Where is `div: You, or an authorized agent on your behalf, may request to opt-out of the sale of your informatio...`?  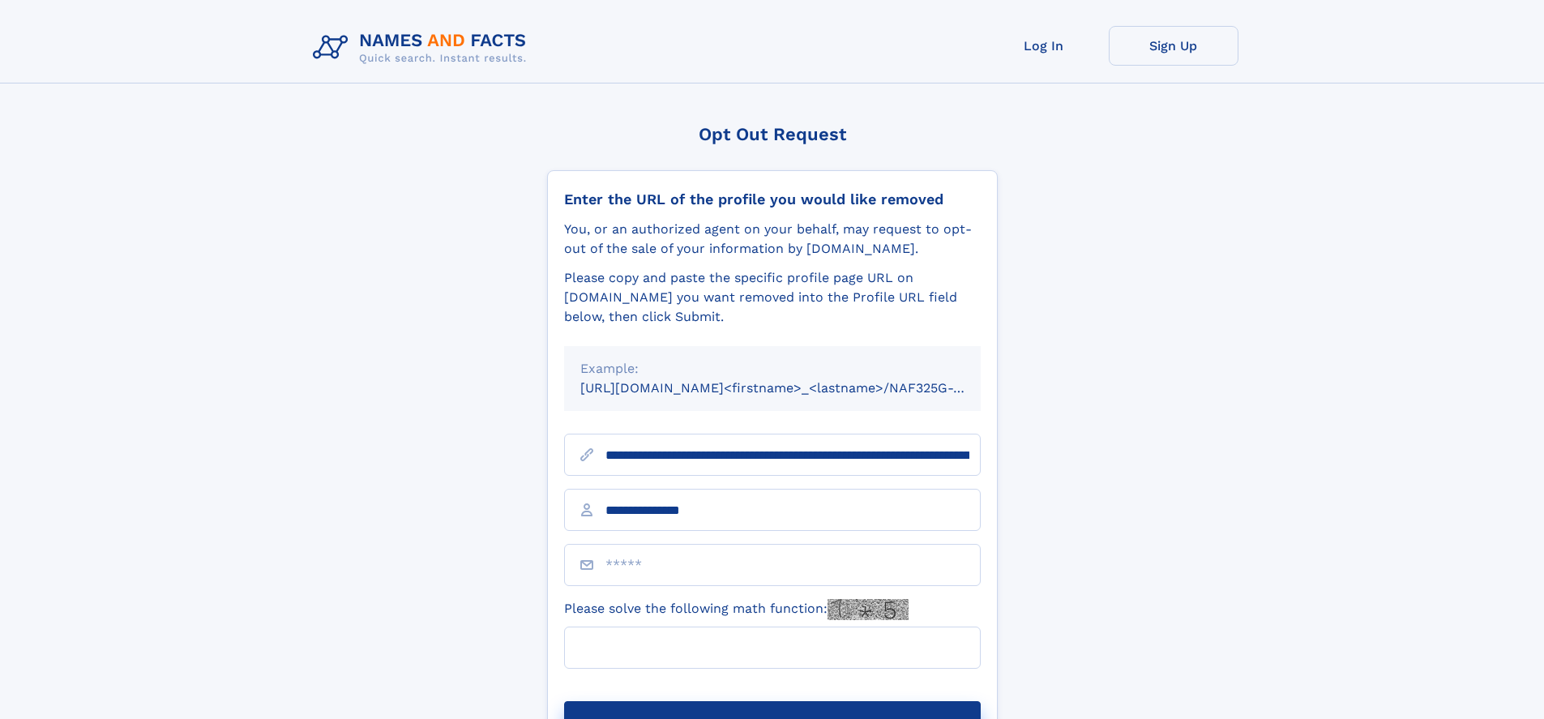
div: You, or an authorized agent on your behalf, may request to opt-out of the sale of your informatio... is located at coordinates (772, 239).